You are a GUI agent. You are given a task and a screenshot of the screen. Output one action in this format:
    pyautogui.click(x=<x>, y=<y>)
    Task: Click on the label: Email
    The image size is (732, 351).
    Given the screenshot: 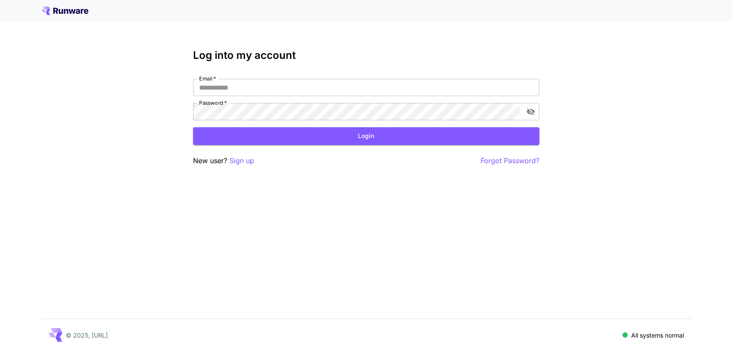 What is the action you would take?
    pyautogui.click(x=207, y=78)
    